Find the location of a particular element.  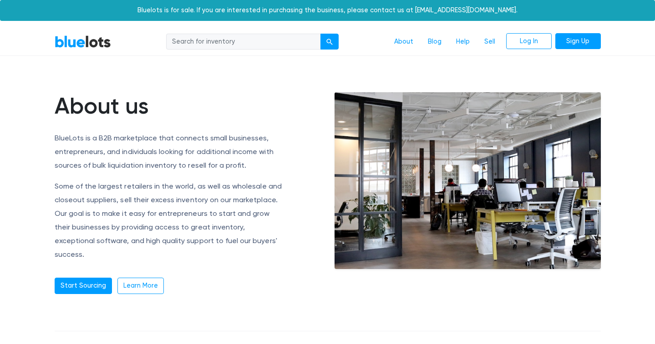

a: Help is located at coordinates (463, 42).